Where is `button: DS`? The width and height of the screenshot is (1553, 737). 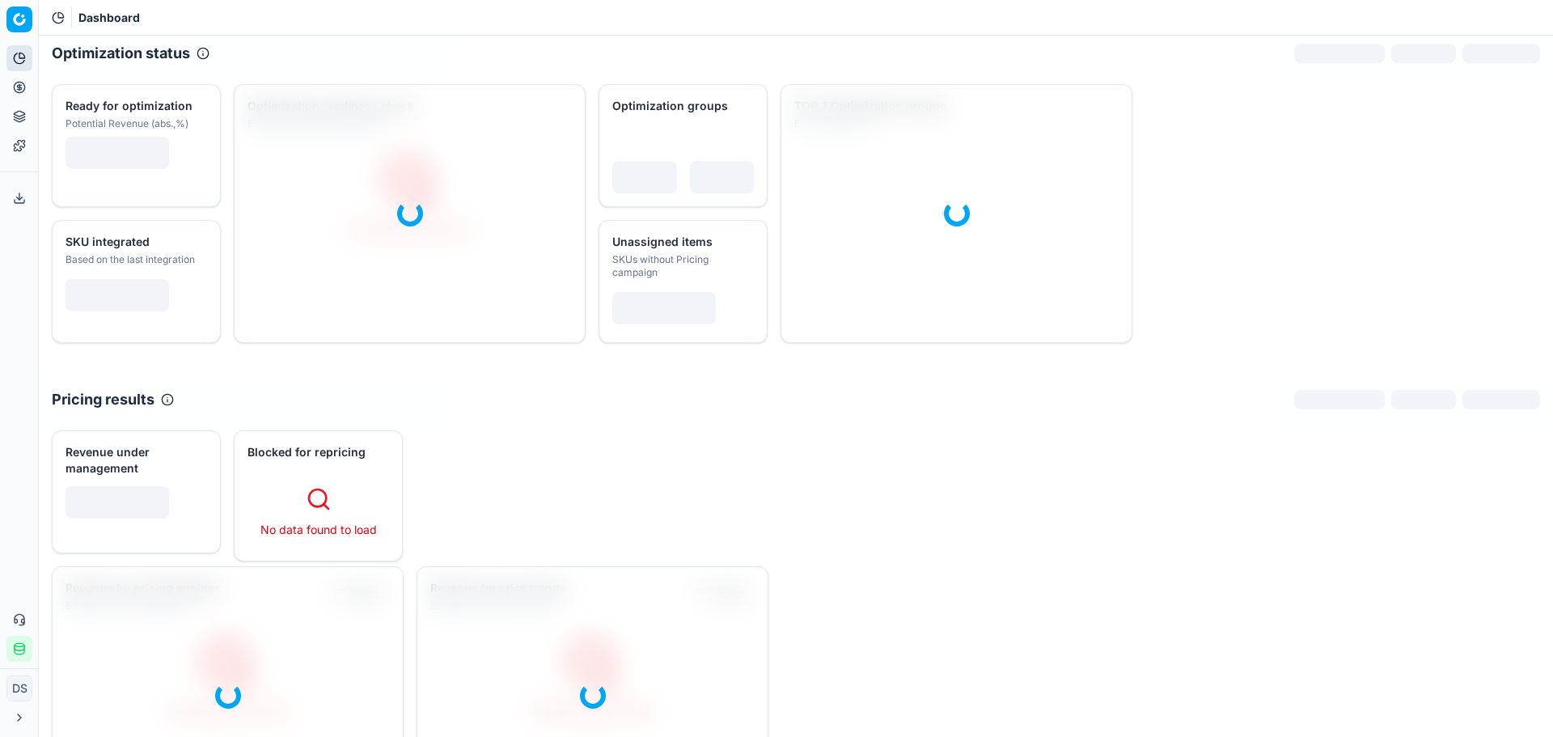 button: DS is located at coordinates (19, 688).